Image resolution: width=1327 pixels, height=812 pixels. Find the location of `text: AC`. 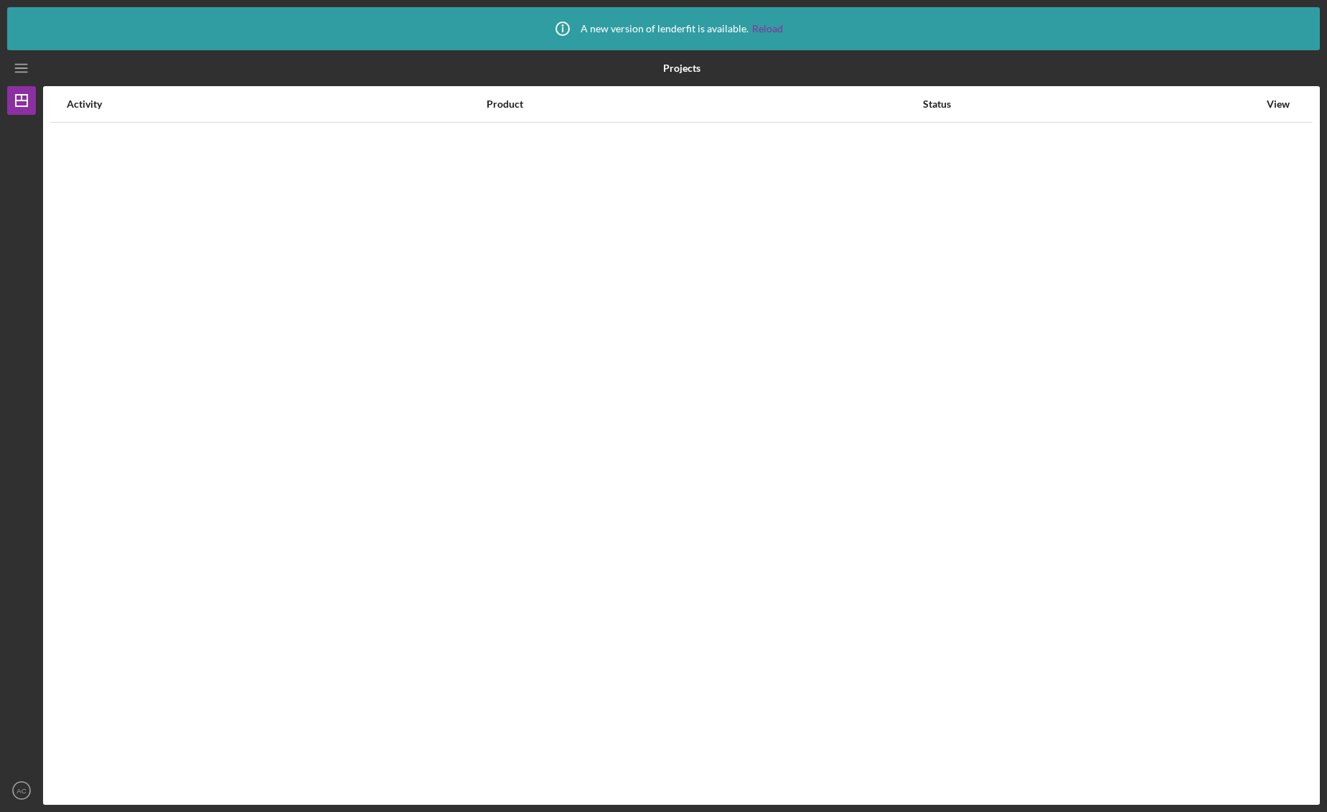

text: AC is located at coordinates (21, 790).